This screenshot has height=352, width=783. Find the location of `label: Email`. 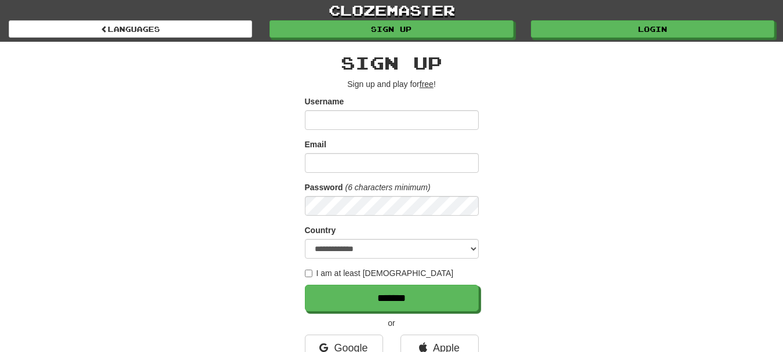

label: Email is located at coordinates (315, 144).